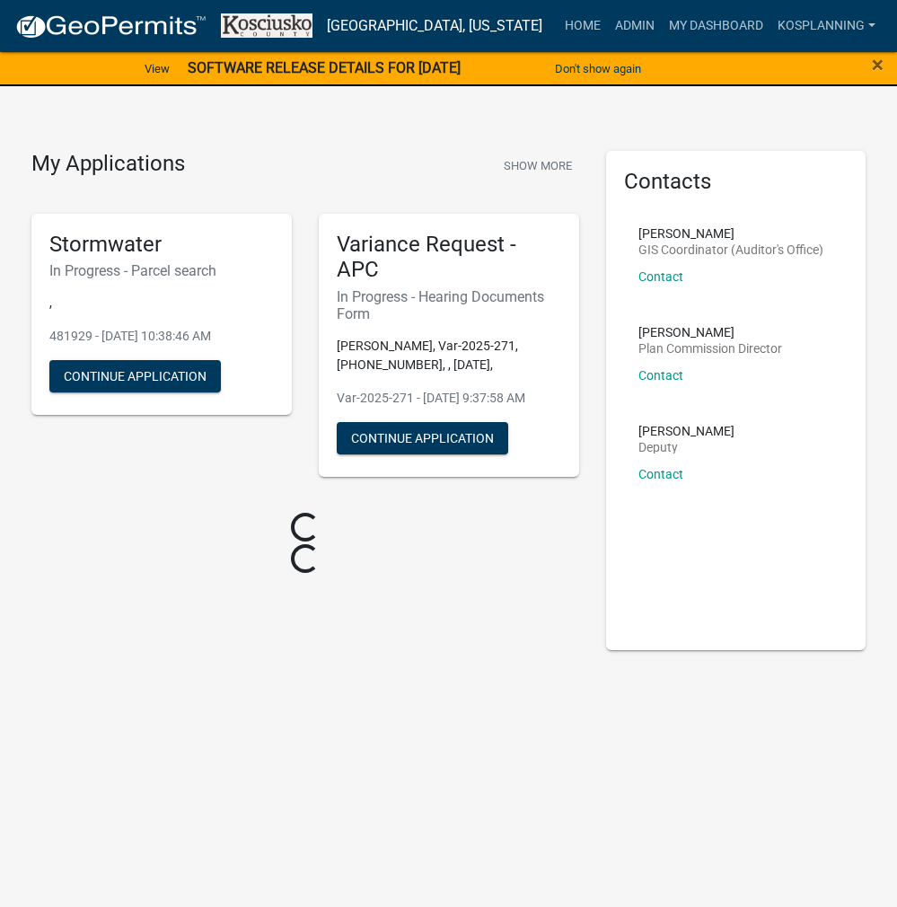  What do you see at coordinates (736, 181) in the screenshot?
I see `h5: Contacts` at bounding box center [736, 181].